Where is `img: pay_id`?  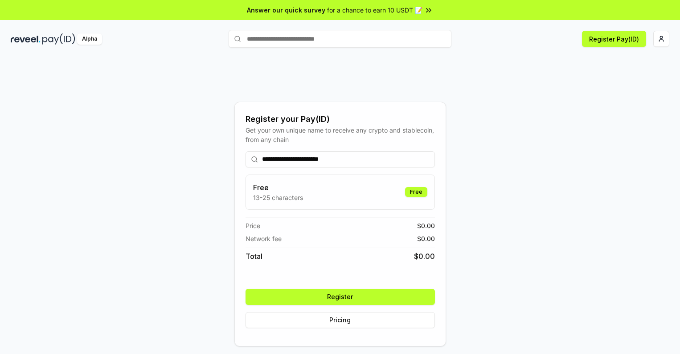 img: pay_id is located at coordinates (59, 39).